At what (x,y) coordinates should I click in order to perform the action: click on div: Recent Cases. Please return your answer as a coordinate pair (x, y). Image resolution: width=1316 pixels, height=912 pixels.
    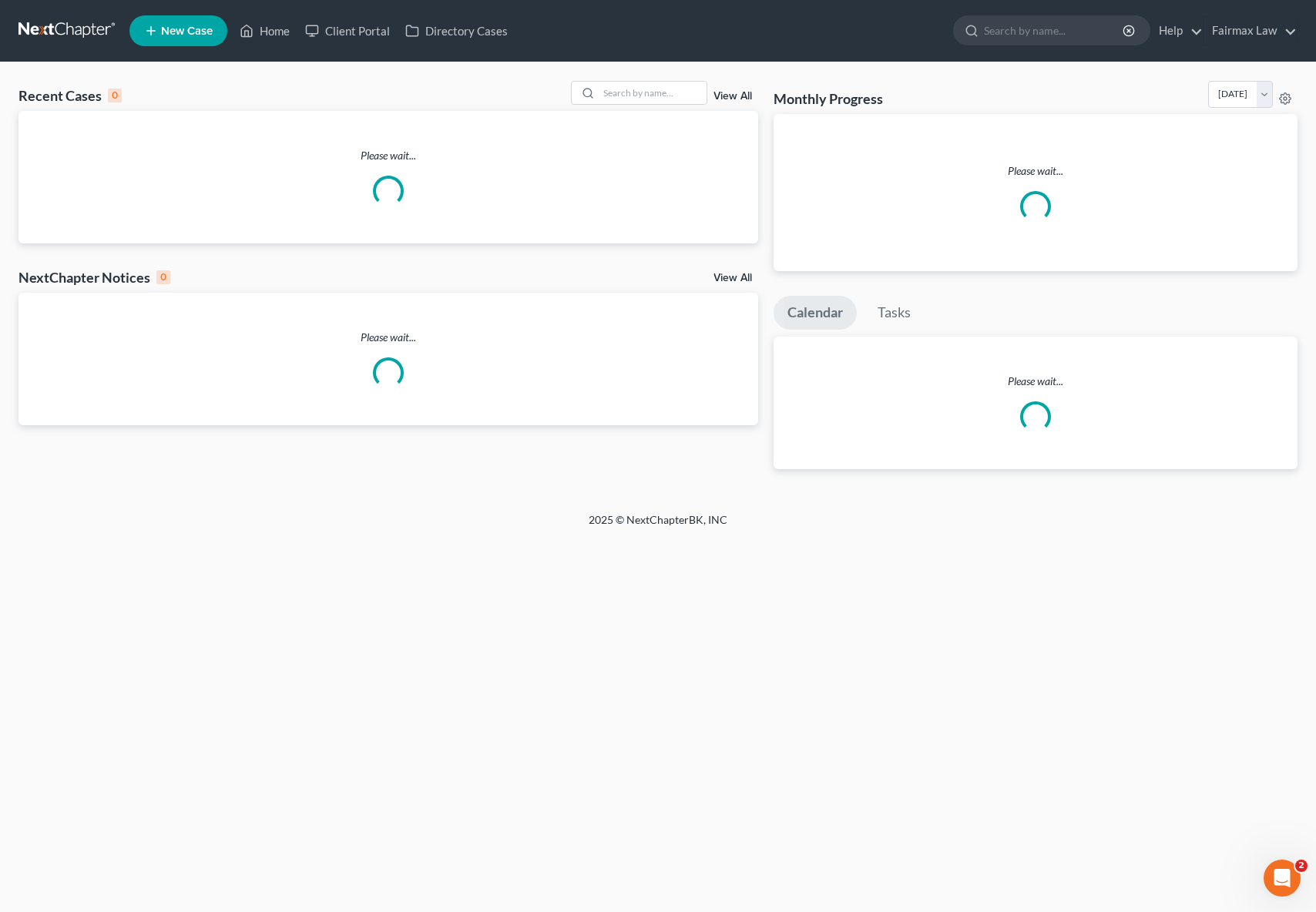
    Looking at the image, I should click on (70, 95).